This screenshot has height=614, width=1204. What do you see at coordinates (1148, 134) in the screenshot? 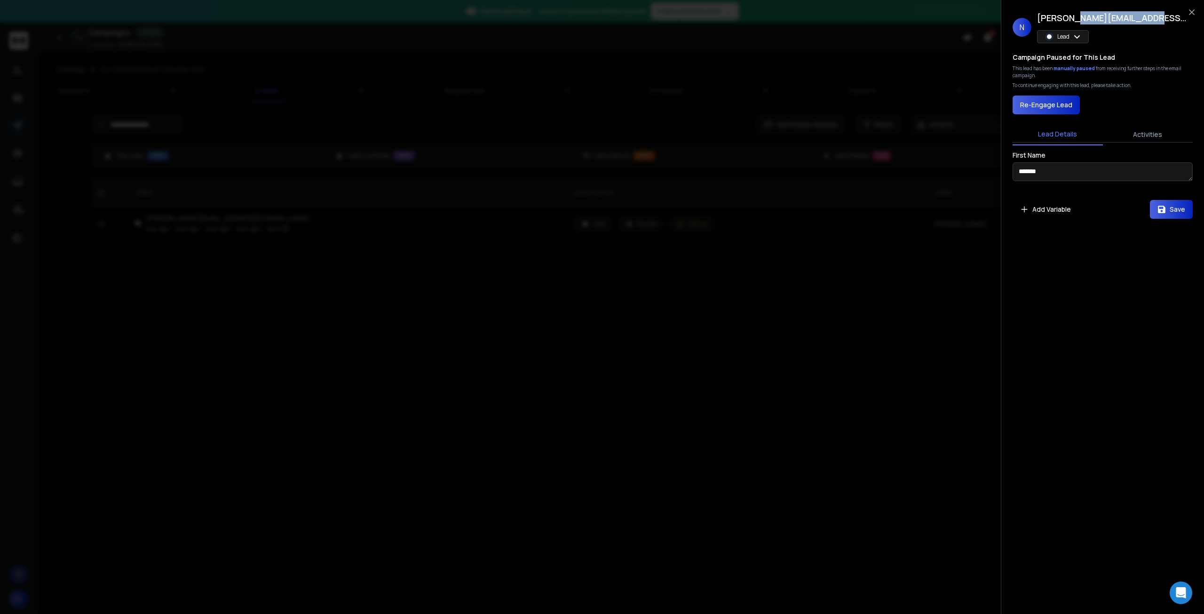
I see `button: Activities` at bounding box center [1148, 134].